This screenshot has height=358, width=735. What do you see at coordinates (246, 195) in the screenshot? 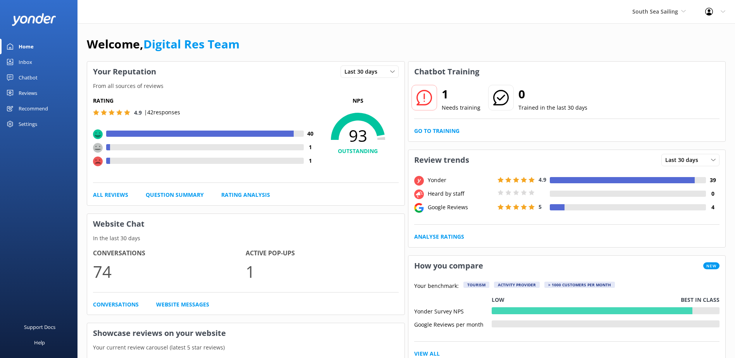
I see `a: Rating Analysis` at bounding box center [246, 195].